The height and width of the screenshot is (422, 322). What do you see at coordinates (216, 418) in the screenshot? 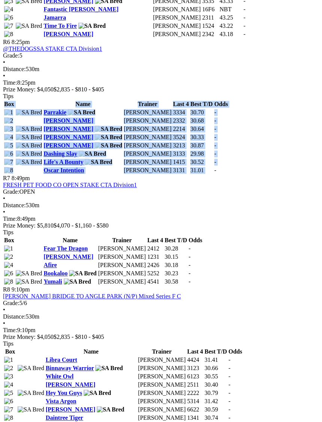
I see `td: 30.74` at bounding box center [216, 418].